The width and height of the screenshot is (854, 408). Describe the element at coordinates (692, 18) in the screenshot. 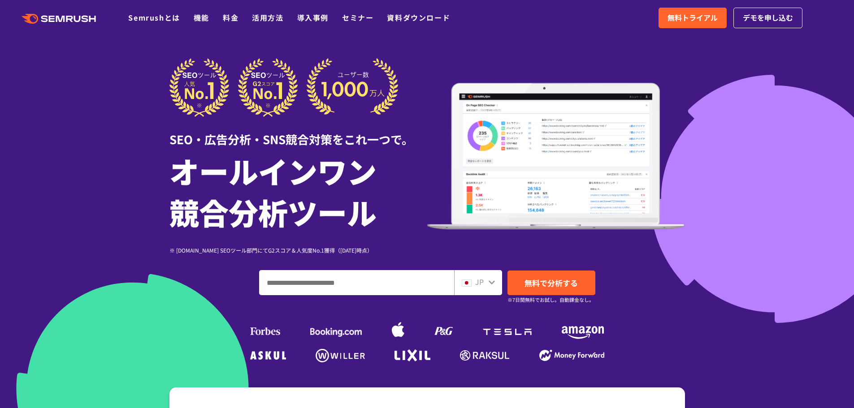

I see `span: 無料トライアル` at that location.